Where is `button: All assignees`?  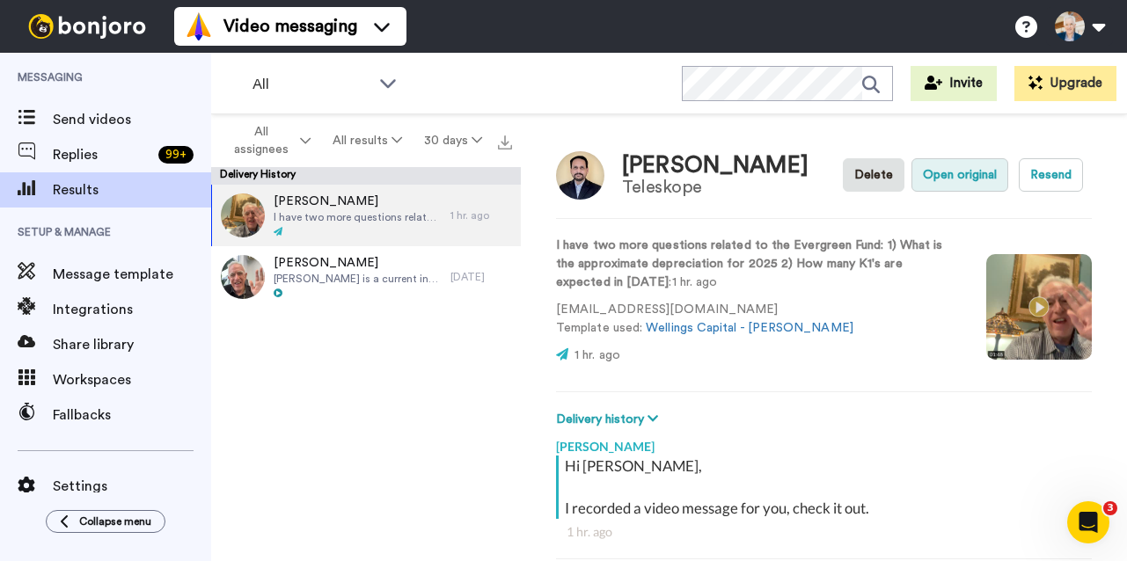
button: All assignees is located at coordinates (268, 141).